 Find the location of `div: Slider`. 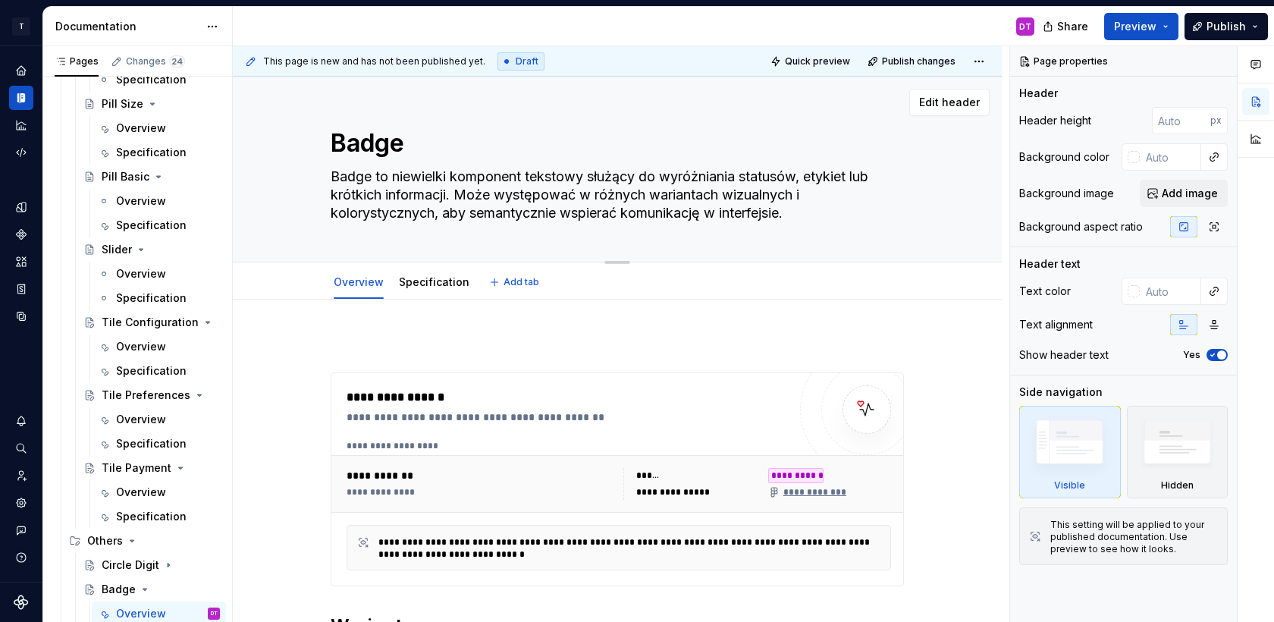

div: Slider is located at coordinates (117, 250).